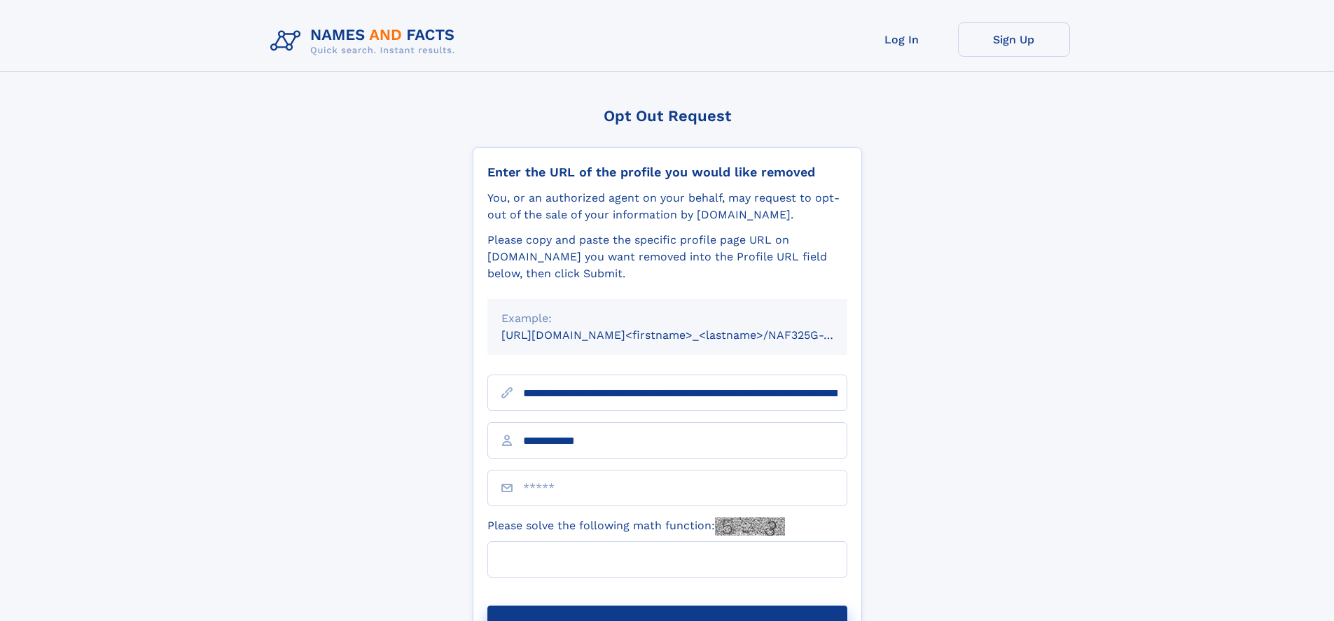  Describe the element at coordinates (1014, 39) in the screenshot. I see `a: Sign Up` at that location.